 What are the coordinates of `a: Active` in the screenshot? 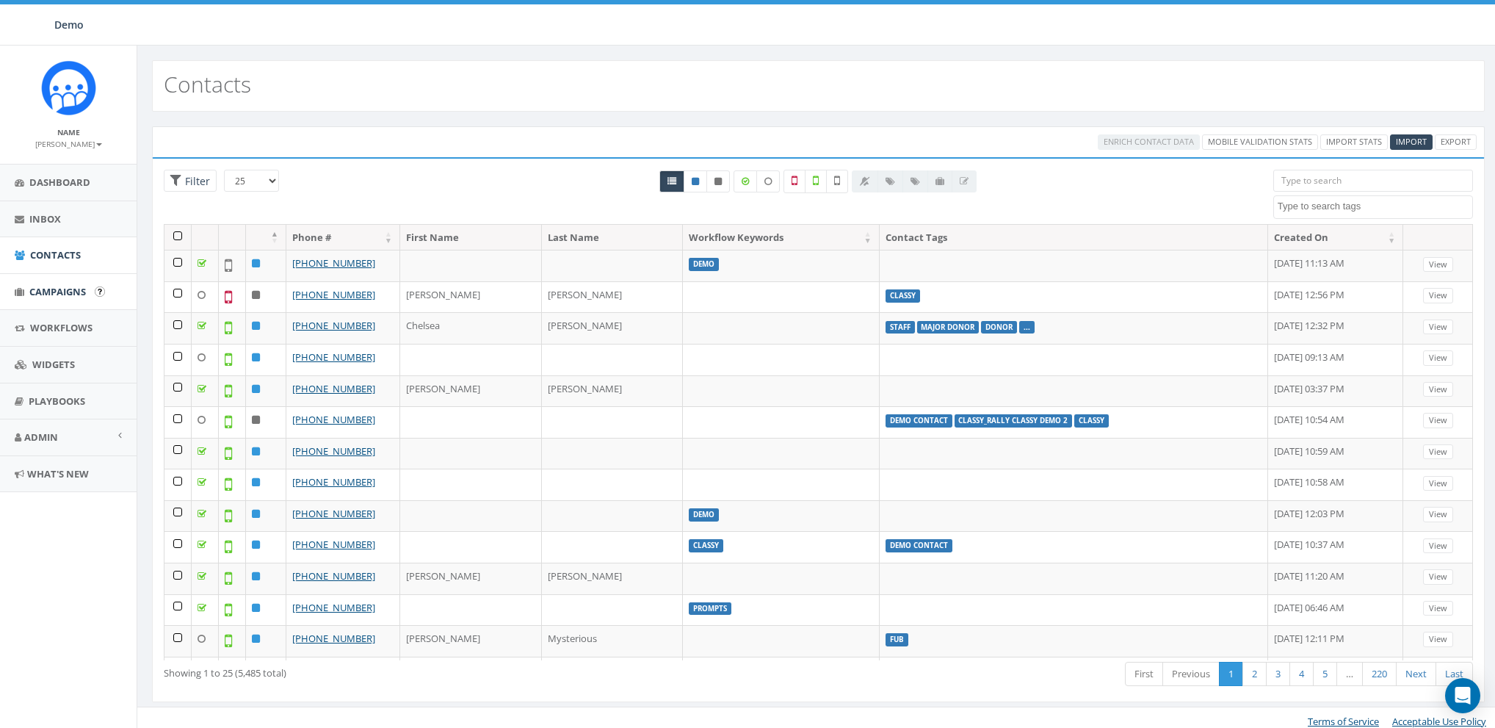 It's located at (695, 181).